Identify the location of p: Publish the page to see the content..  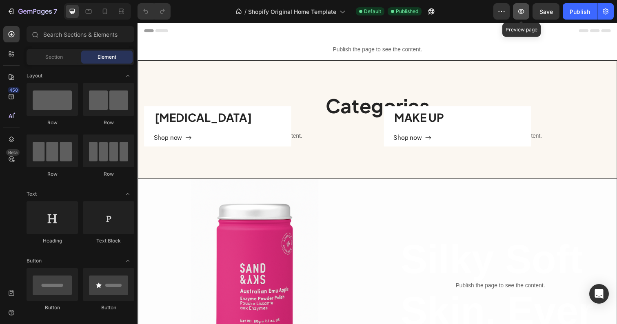
(370, 269).